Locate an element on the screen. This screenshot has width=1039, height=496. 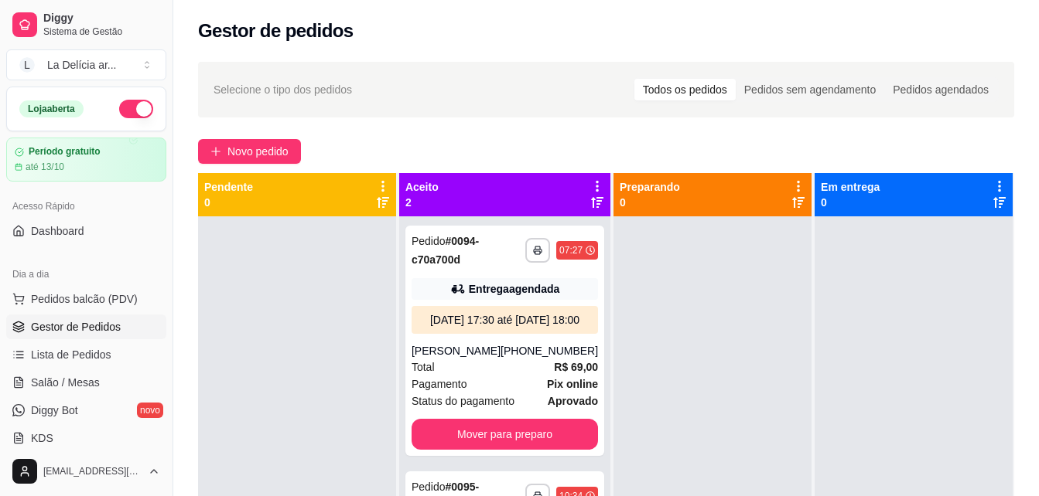
a: Gestor de Pedidos is located at coordinates (86, 327).